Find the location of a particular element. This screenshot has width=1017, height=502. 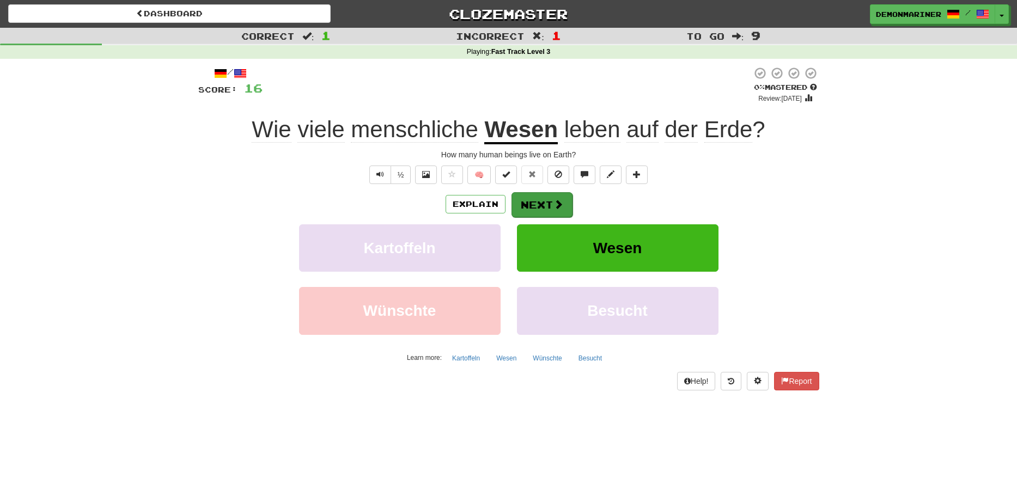

span: 0 % is located at coordinates (759, 87).